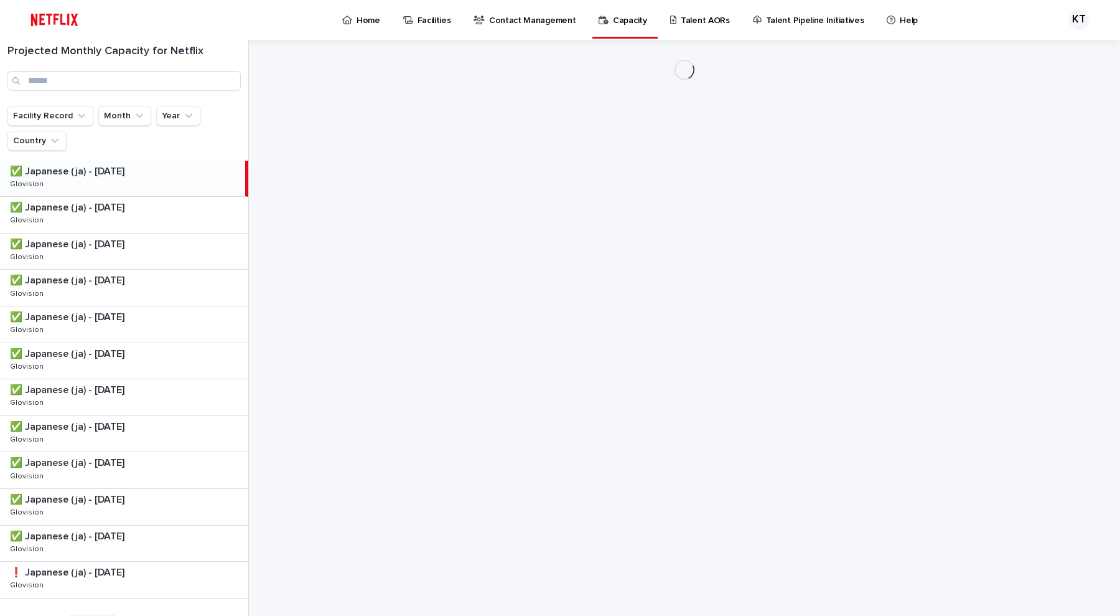 The height and width of the screenshot is (616, 1120). Describe the element at coordinates (124, 81) in the screenshot. I see `div: Search` at that location.